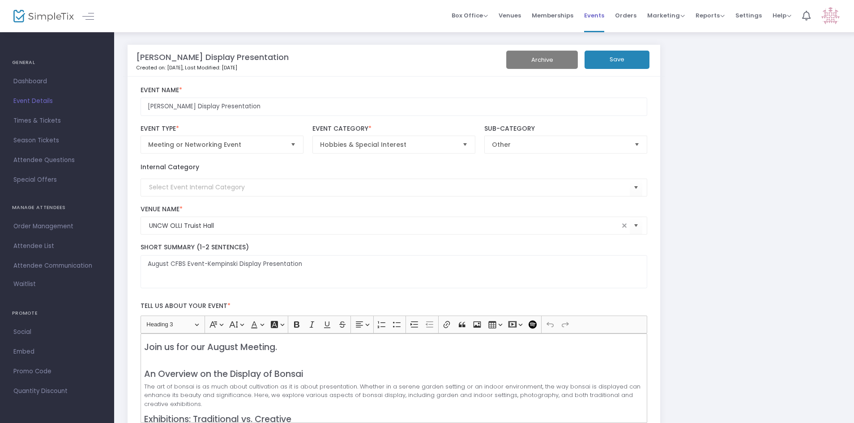 The width and height of the screenshot is (854, 423). I want to click on span: Order Management, so click(57, 226).